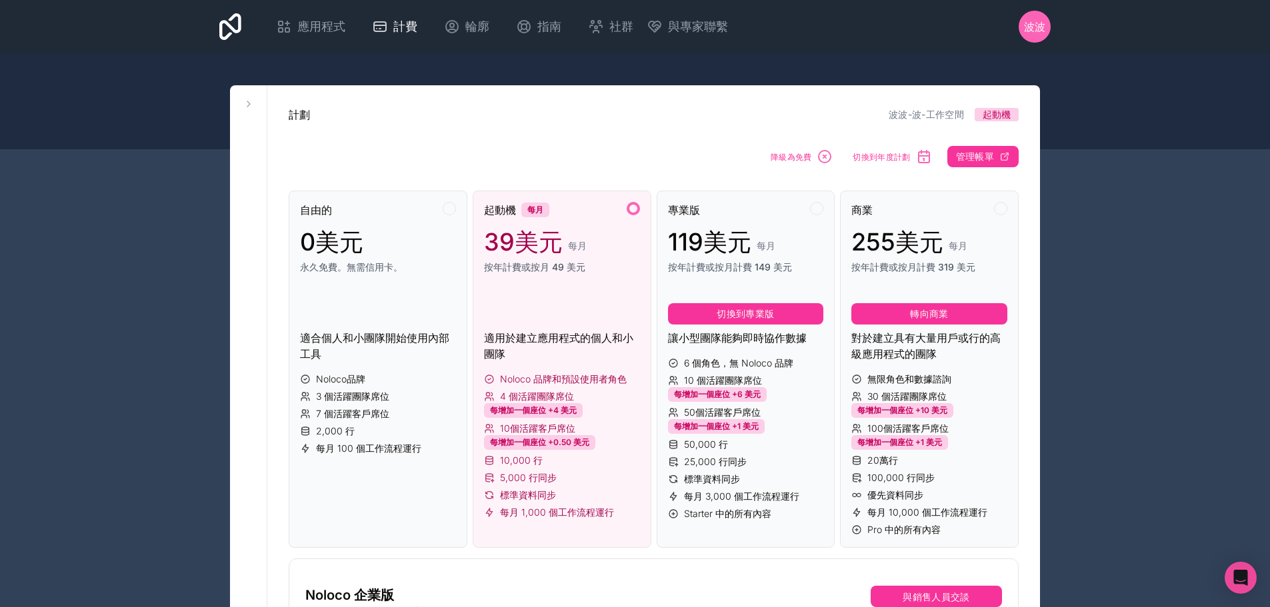 This screenshot has height=607, width=1270. I want to click on button: 轉向商業, so click(929, 314).